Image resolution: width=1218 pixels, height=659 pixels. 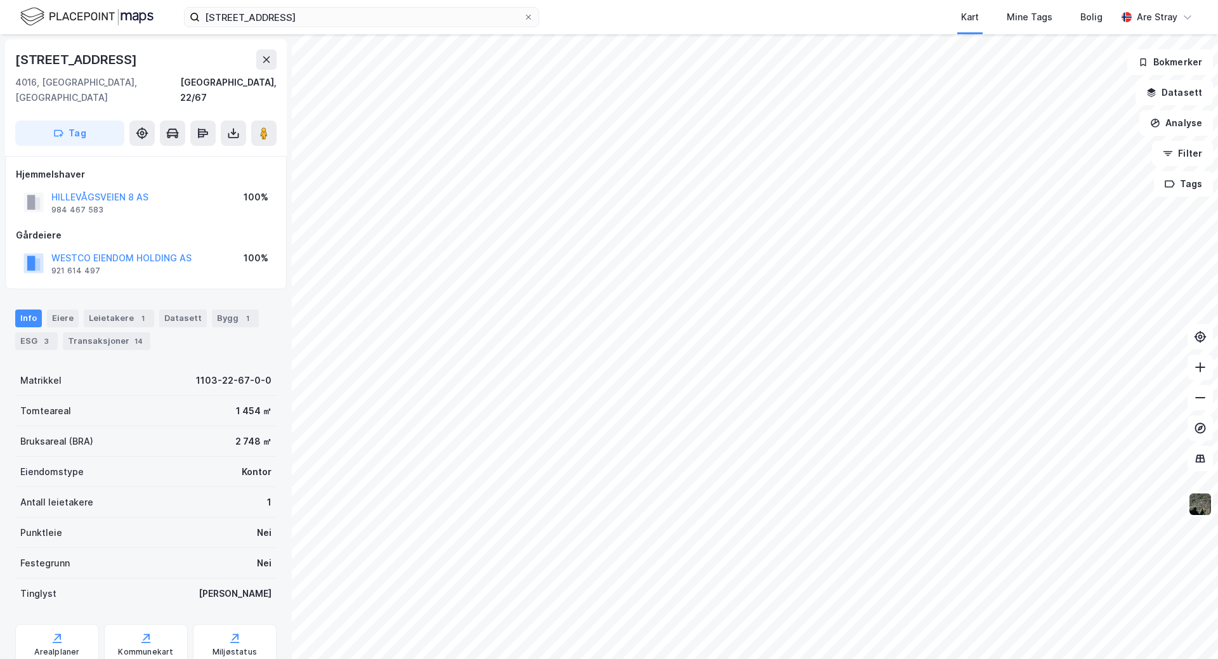 What do you see at coordinates (70, 133) in the screenshot?
I see `button: Tag` at bounding box center [70, 133].